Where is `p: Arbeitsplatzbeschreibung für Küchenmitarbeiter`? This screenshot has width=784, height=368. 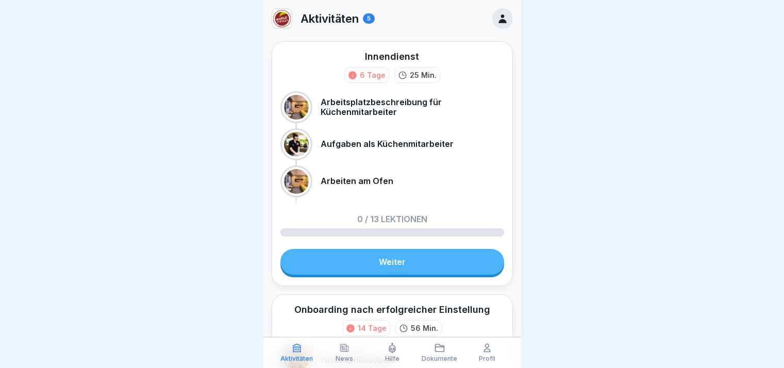 p: Arbeitsplatzbeschreibung für Küchenmitarbeiter is located at coordinates (412, 107).